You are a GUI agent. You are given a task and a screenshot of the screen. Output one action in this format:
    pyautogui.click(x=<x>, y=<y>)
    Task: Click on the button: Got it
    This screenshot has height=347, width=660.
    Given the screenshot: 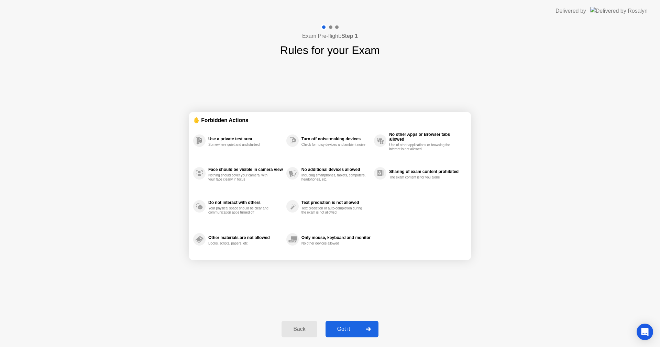 What is the action you would take?
    pyautogui.click(x=352, y=329)
    